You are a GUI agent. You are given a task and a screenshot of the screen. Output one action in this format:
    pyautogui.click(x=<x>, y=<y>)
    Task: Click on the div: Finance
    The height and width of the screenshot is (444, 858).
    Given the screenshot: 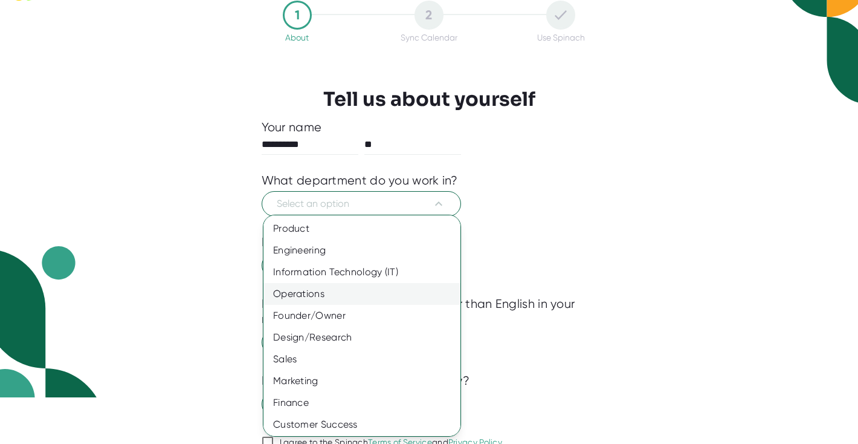 What is the action you would take?
    pyautogui.click(x=362, y=403)
    